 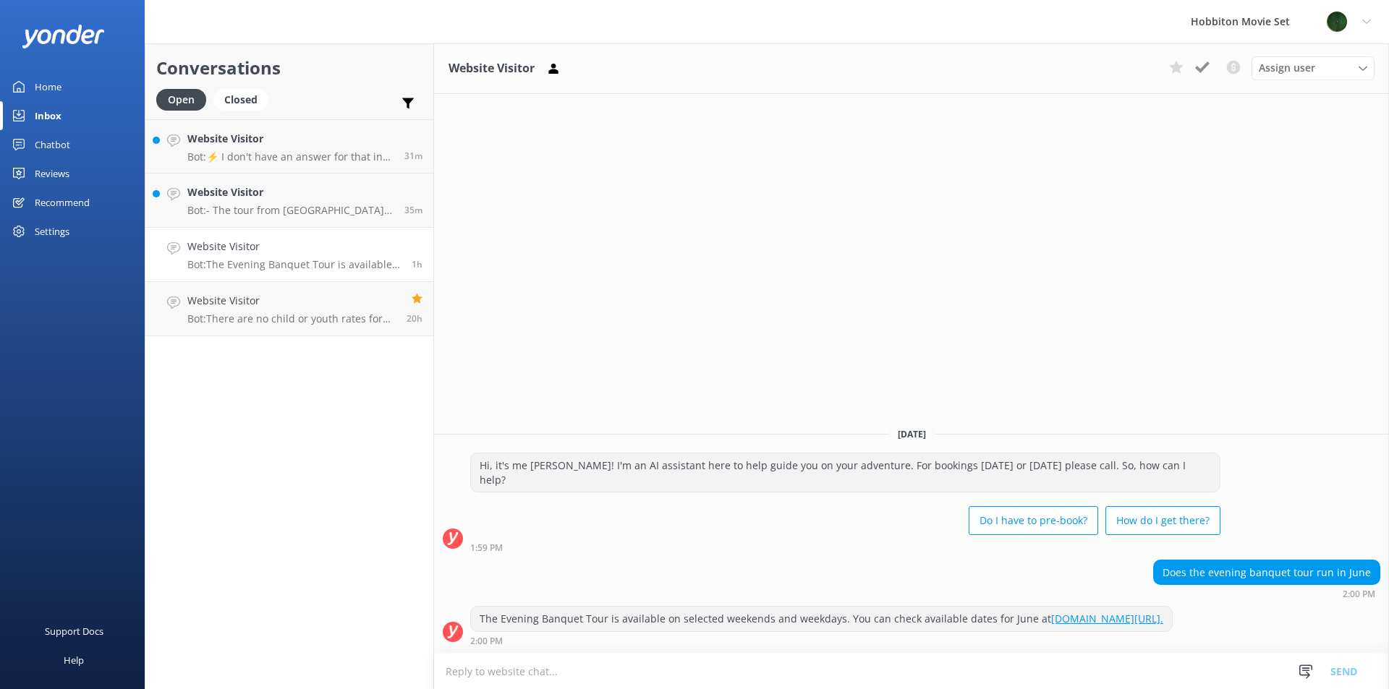 What do you see at coordinates (48, 87) in the screenshot?
I see `div: Home` at bounding box center [48, 87].